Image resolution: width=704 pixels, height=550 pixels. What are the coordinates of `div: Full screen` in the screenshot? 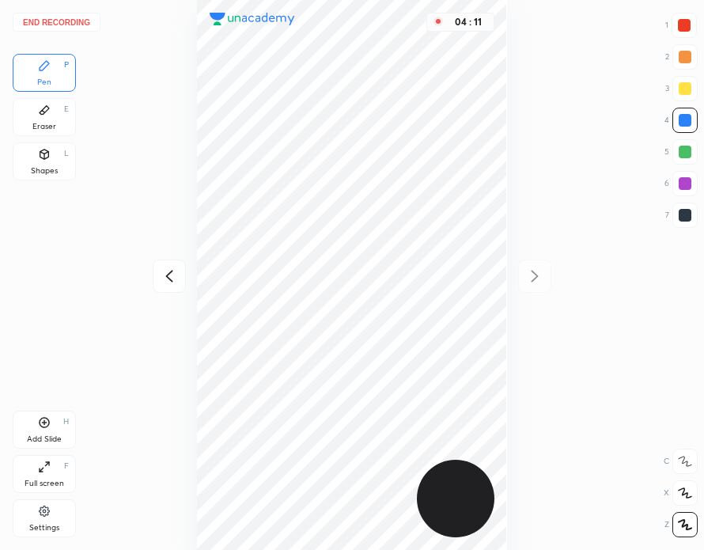 It's located at (44, 483).